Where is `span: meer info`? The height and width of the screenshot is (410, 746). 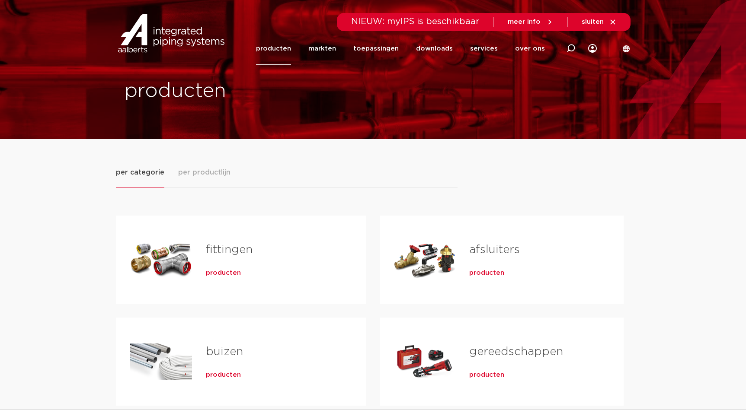
span: meer info is located at coordinates (524, 22).